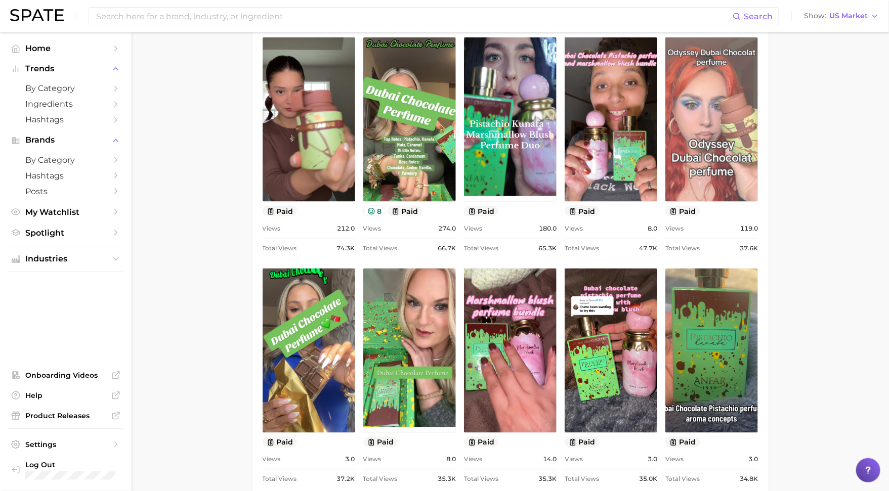 This screenshot has width=889, height=491. Describe the element at coordinates (648, 480) in the screenshot. I see `span: 35.0k` at that location.